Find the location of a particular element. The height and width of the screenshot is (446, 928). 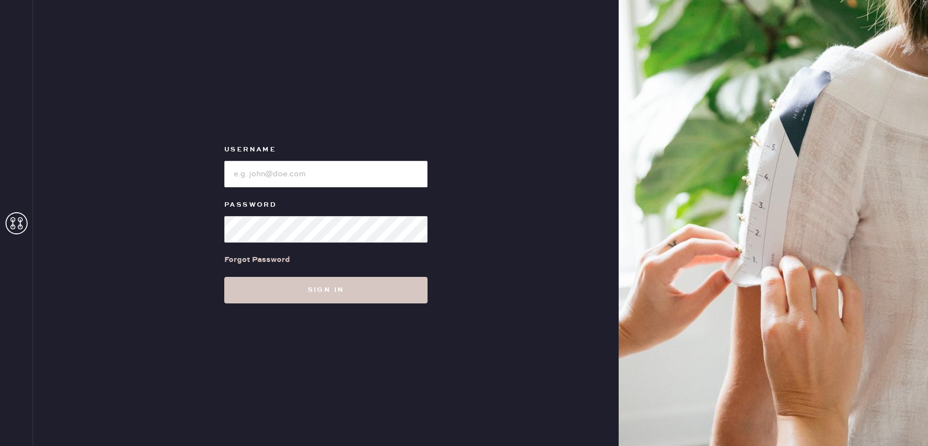

button: Sign in is located at coordinates (326, 290).